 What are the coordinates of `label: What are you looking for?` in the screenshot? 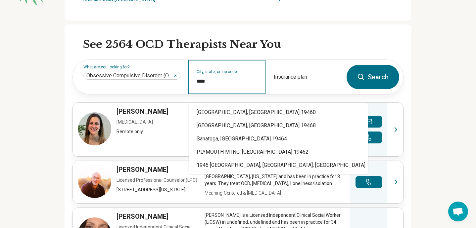 It's located at (132, 67).